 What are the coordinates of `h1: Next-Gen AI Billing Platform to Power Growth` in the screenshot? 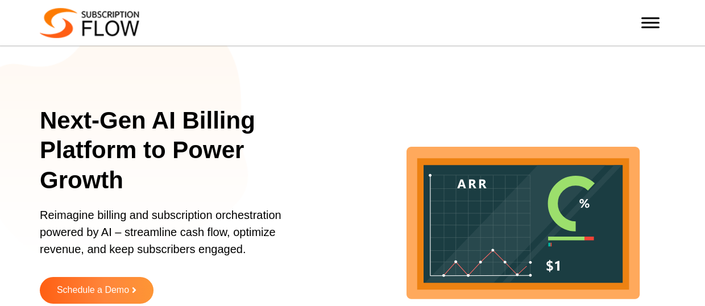 It's located at (181, 151).